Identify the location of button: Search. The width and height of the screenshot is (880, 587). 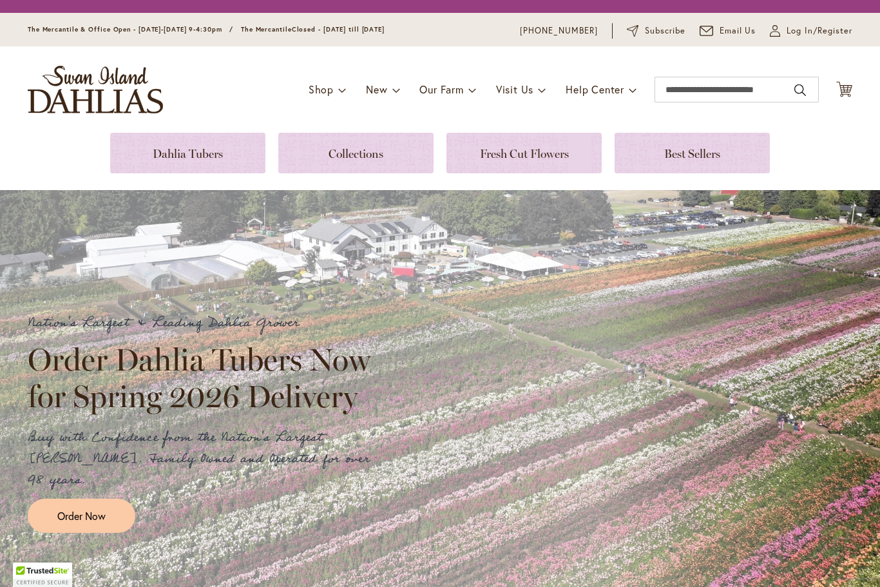
(800, 90).